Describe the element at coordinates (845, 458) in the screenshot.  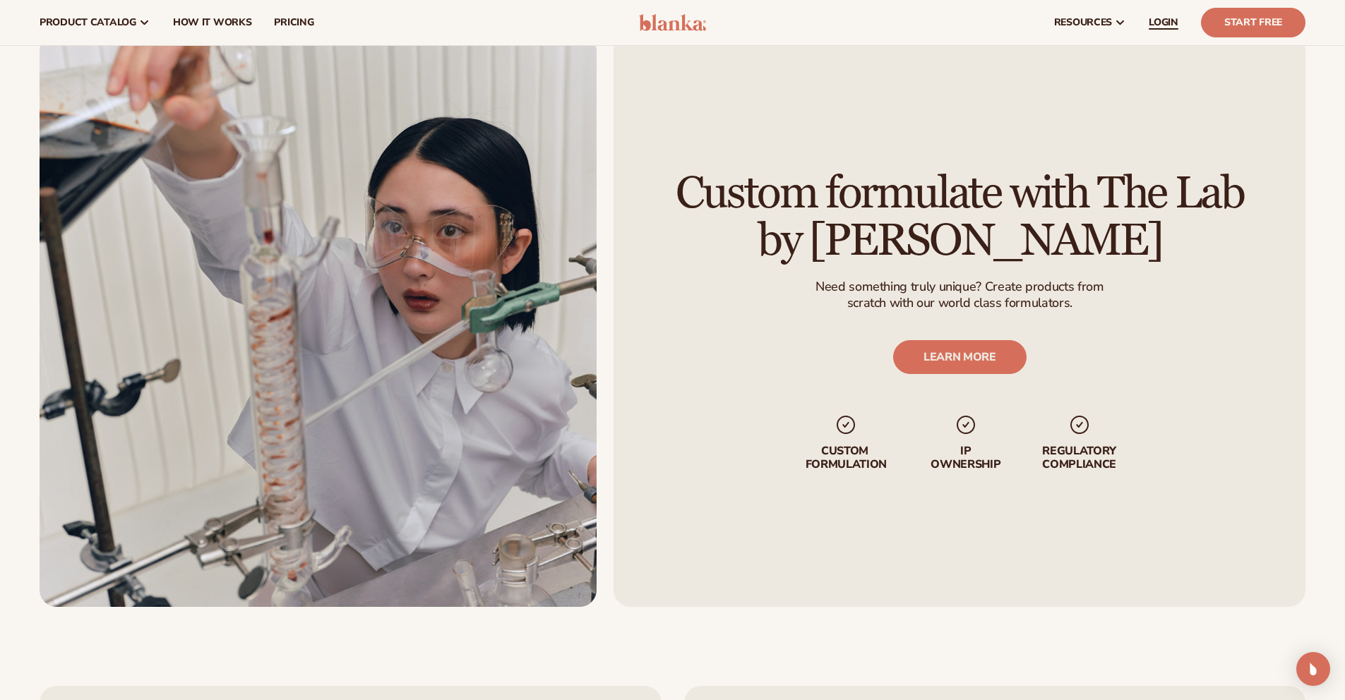
I see `p: Custom formulation` at that location.